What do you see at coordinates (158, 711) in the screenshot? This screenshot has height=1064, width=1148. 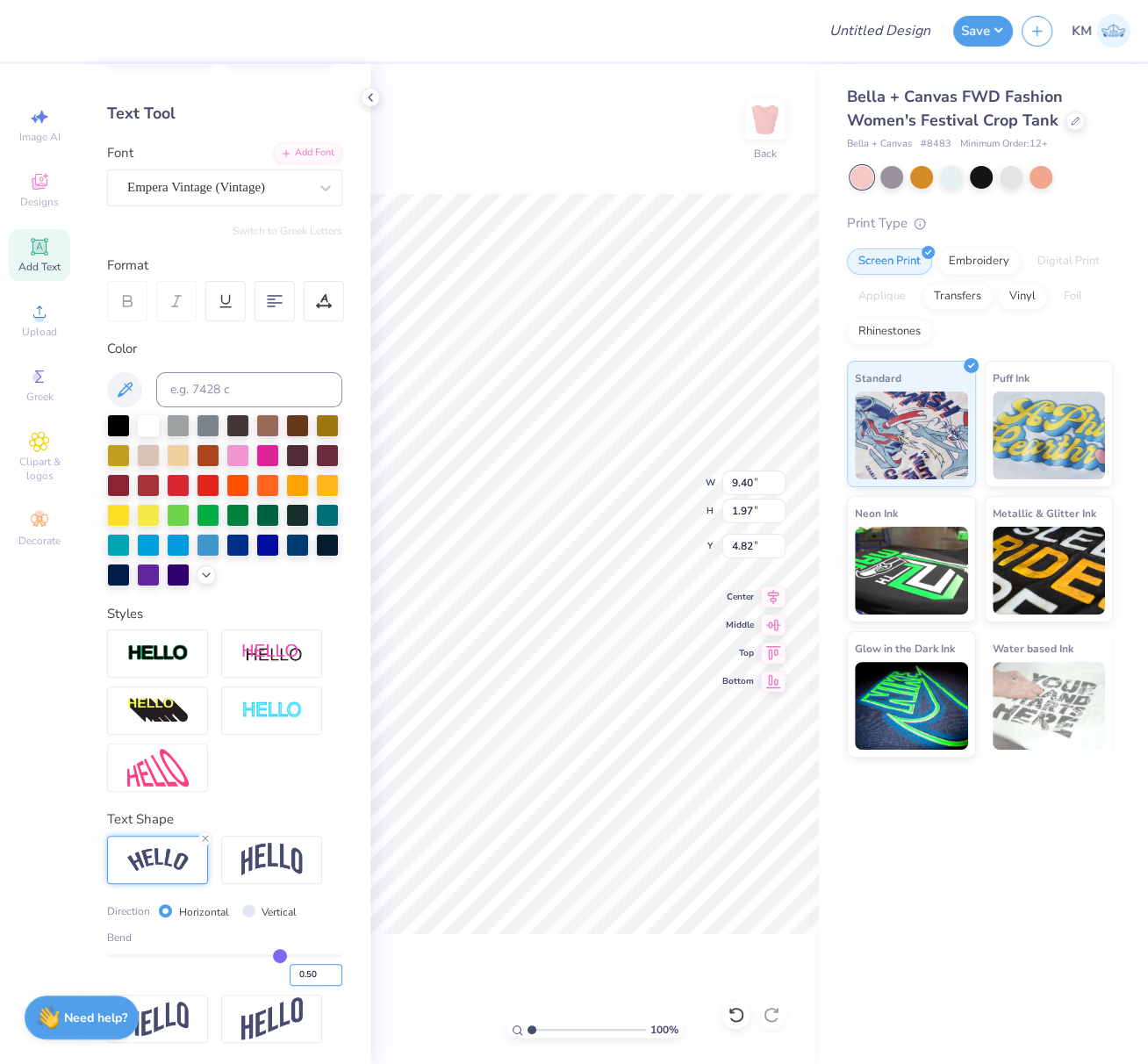 I see `img: 3d Illusion` at bounding box center [158, 711].